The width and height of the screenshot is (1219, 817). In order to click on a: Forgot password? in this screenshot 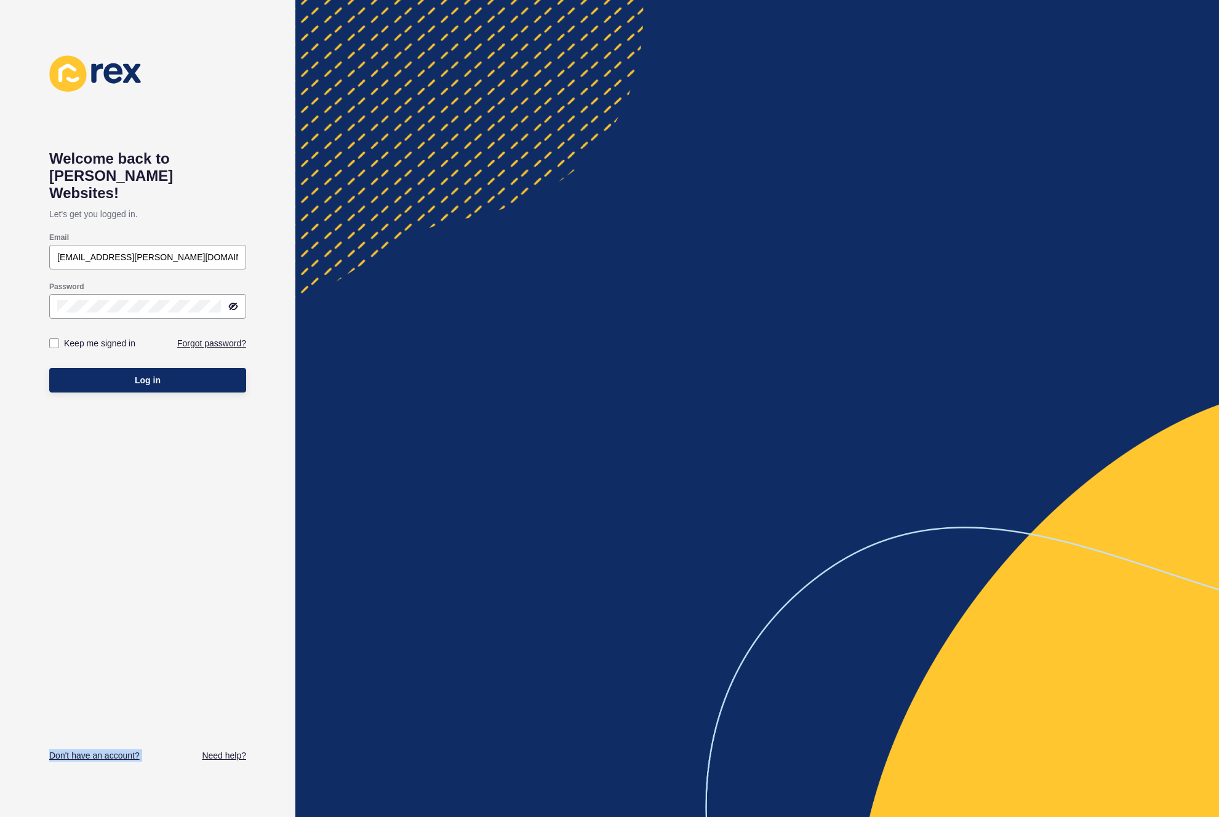, I will do `click(212, 343)`.